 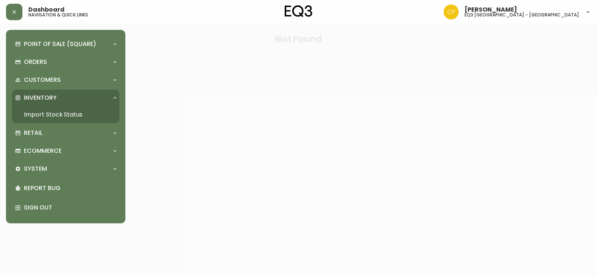 I want to click on p: System, so click(x=35, y=169).